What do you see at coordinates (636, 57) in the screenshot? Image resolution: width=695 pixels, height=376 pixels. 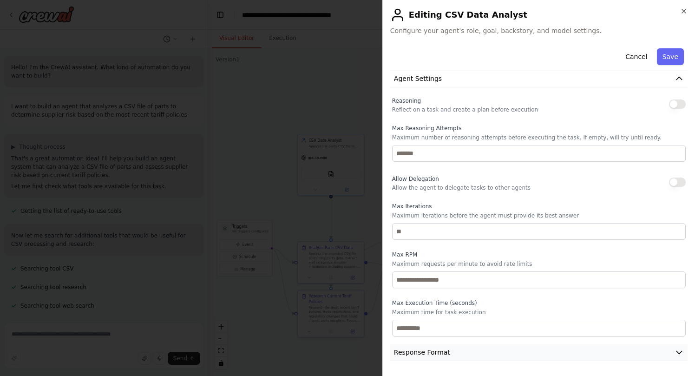 I see `button: Cancel` at bounding box center [636, 57].